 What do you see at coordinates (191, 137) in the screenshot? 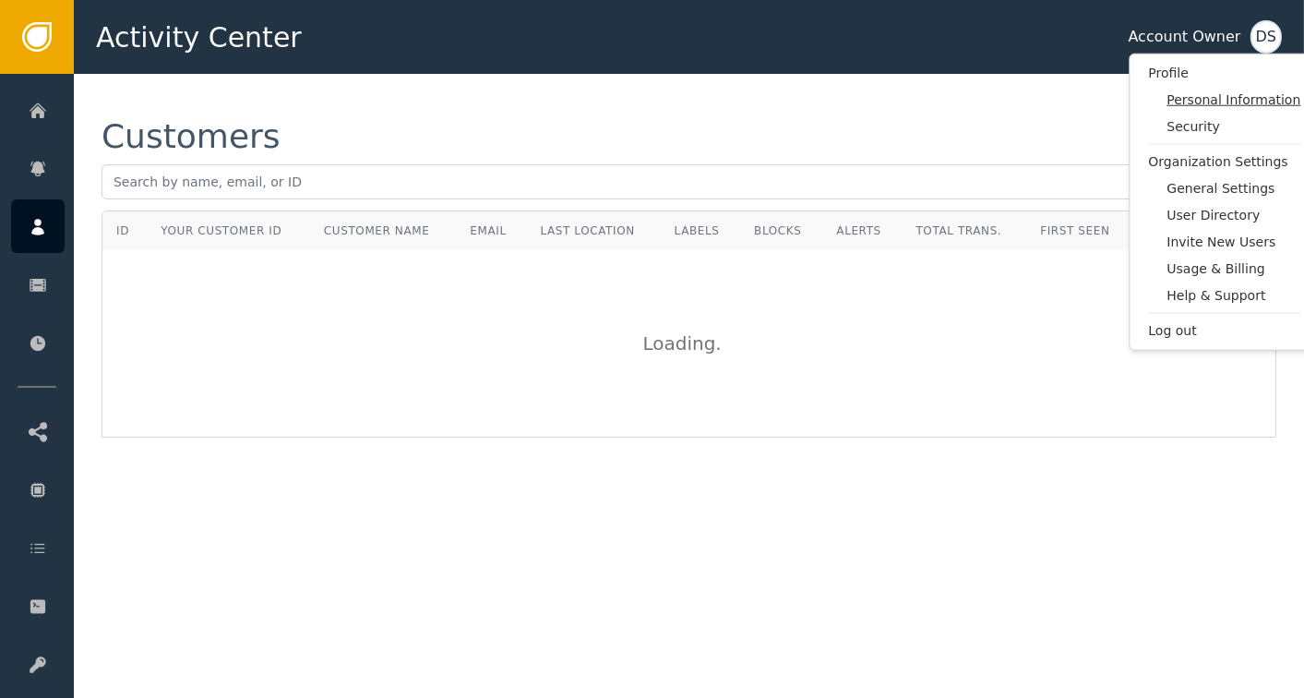
I see `div: Customers` at bounding box center [191, 137].